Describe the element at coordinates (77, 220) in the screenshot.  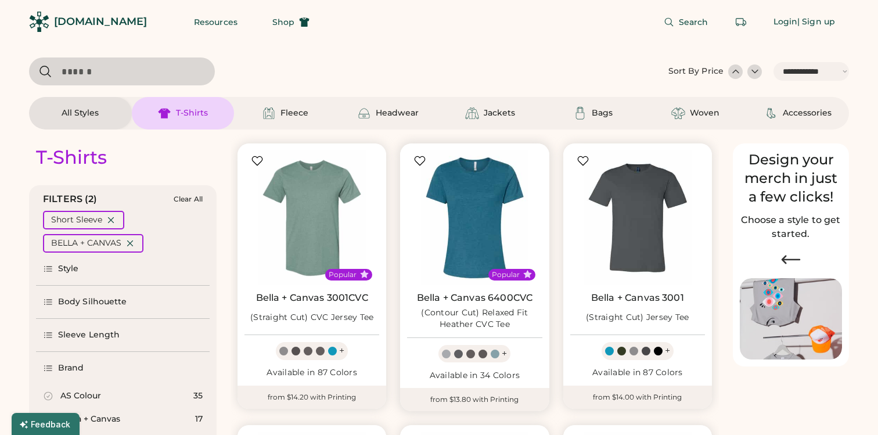
I see `div: Short Sleeve` at that location.